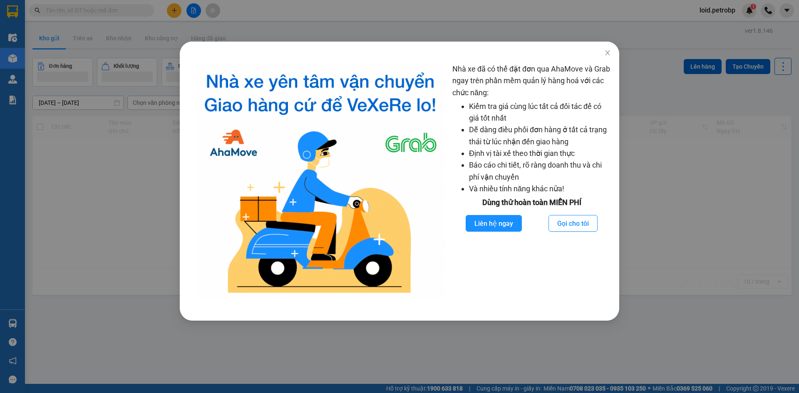 The width and height of the screenshot is (799, 393). Describe the element at coordinates (494, 224) in the screenshot. I see `button: Liên hệ ngay` at that location.